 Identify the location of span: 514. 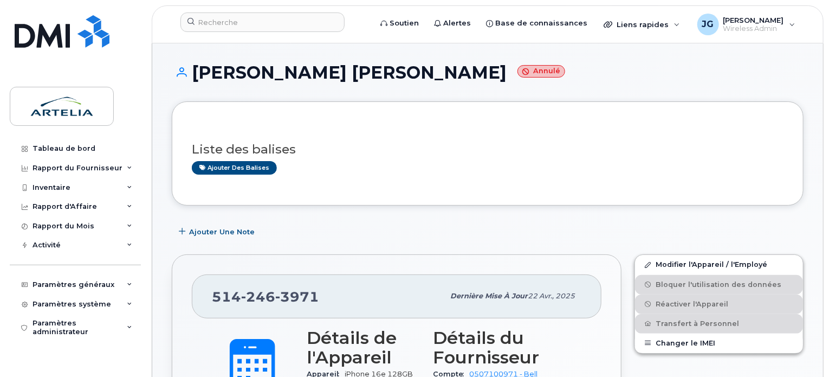
(266, 296).